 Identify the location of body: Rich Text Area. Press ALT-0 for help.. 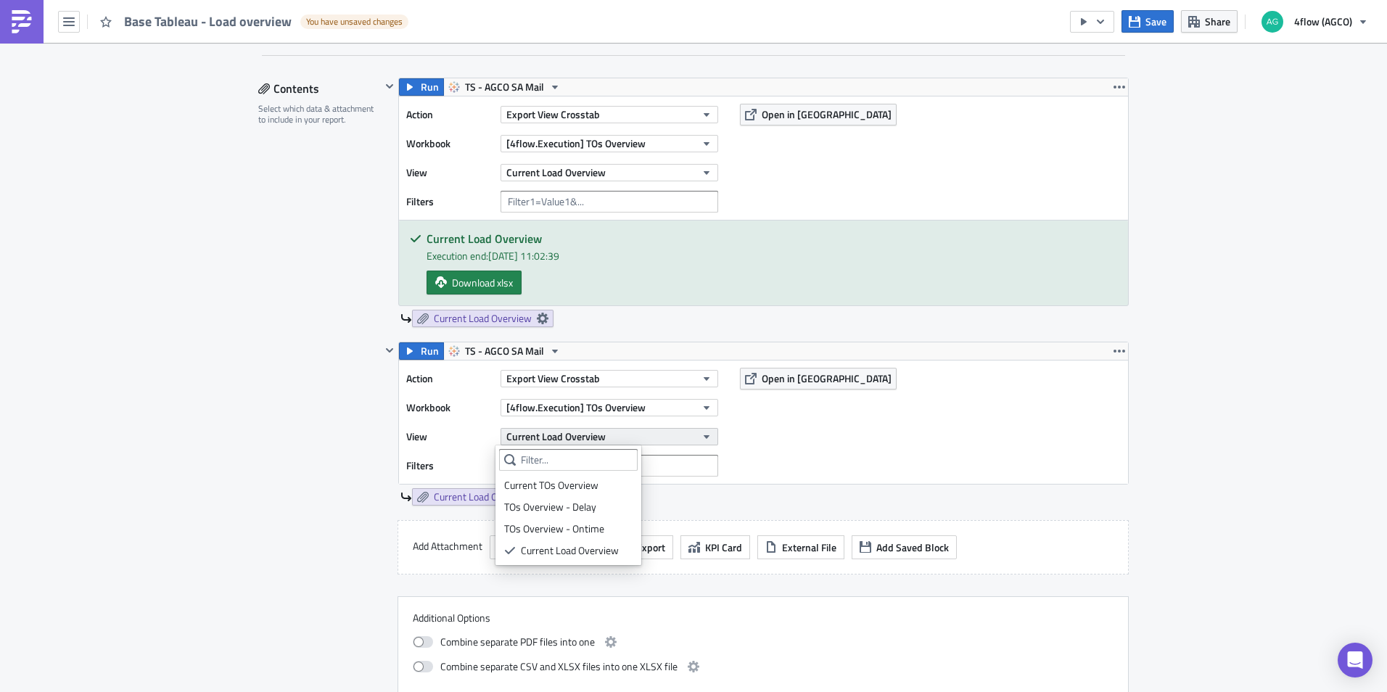
(349, 59).